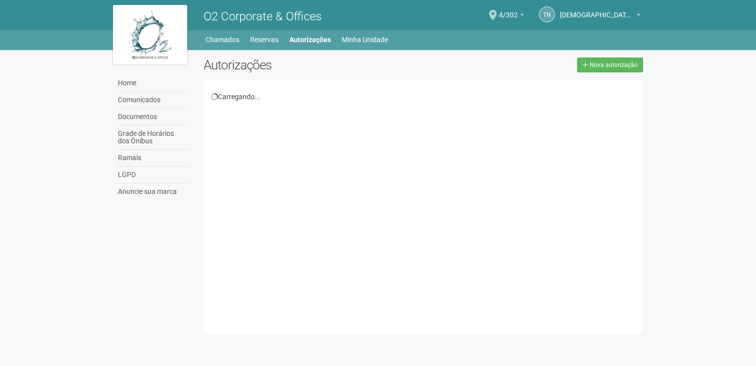  Describe the element at coordinates (152, 191) in the screenshot. I see `a: Anuncie sua marca` at that location.